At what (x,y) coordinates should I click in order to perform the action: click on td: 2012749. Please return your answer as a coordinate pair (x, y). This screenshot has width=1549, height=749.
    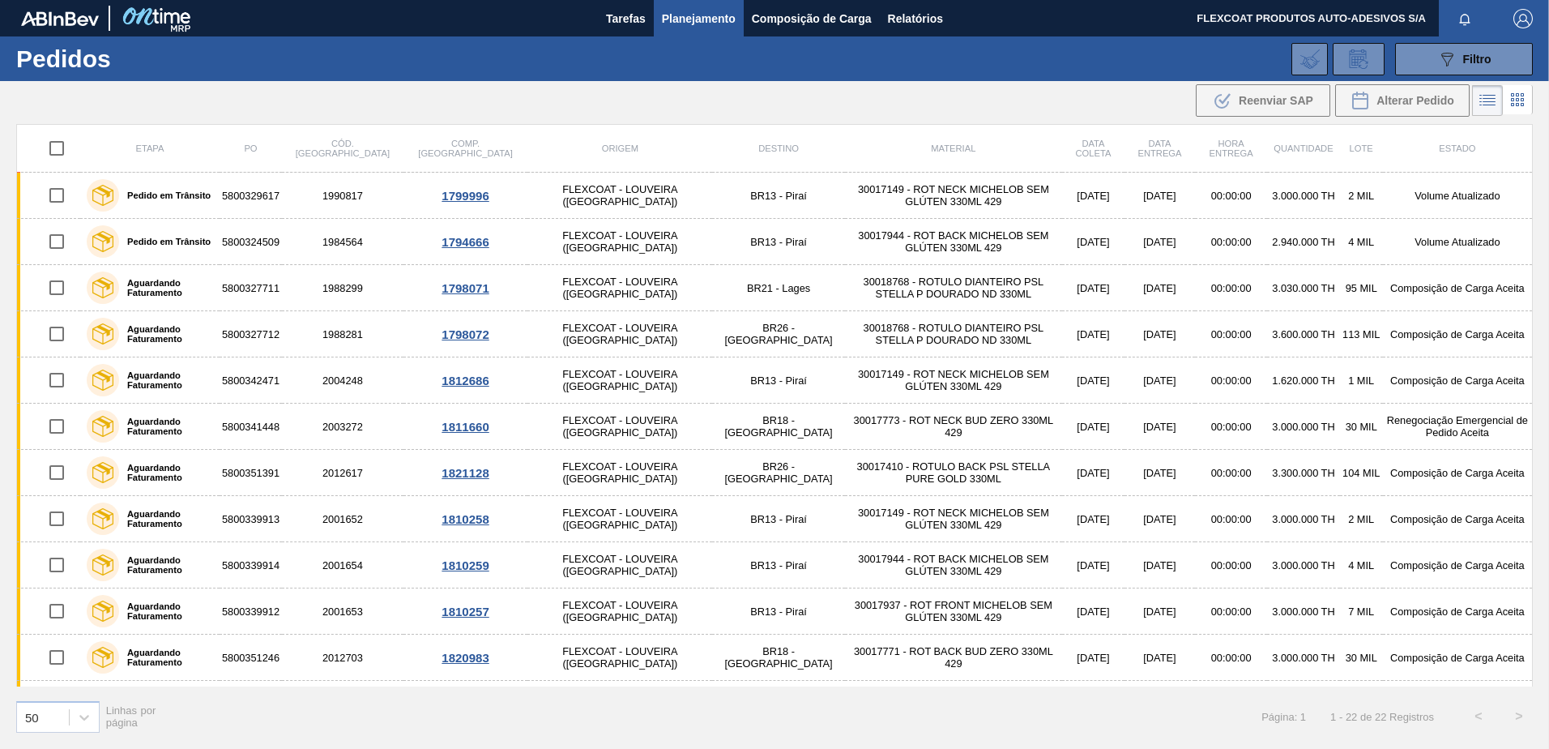
    Looking at the image, I should click on (343, 703).